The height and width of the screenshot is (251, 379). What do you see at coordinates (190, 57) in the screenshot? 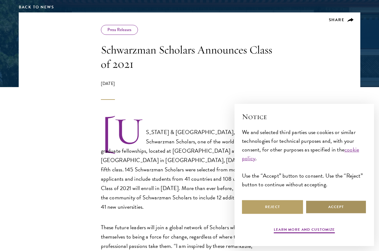
I see `h1: Schwarzman Scholars Announces Class of 2021` at bounding box center [190, 57].